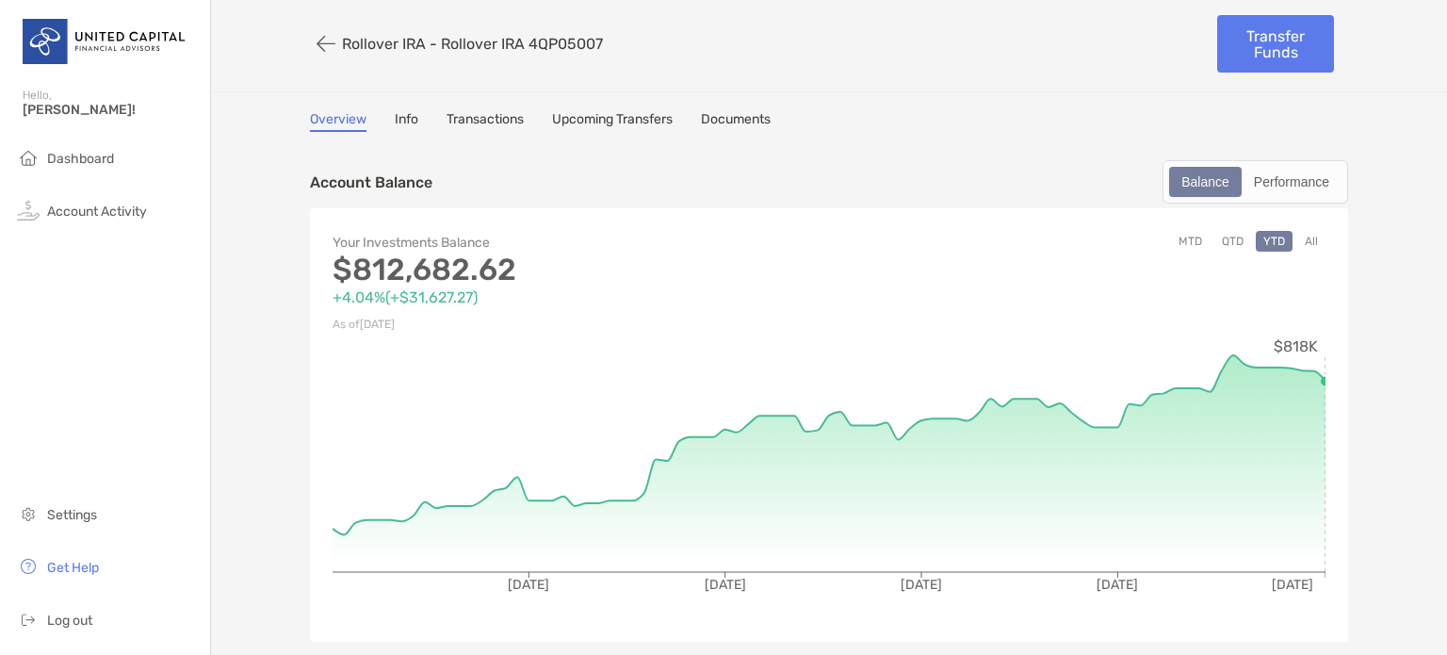 The image size is (1447, 655). Describe the element at coordinates (580, 242) in the screenshot. I see `p: Your Investments Balance` at that location.